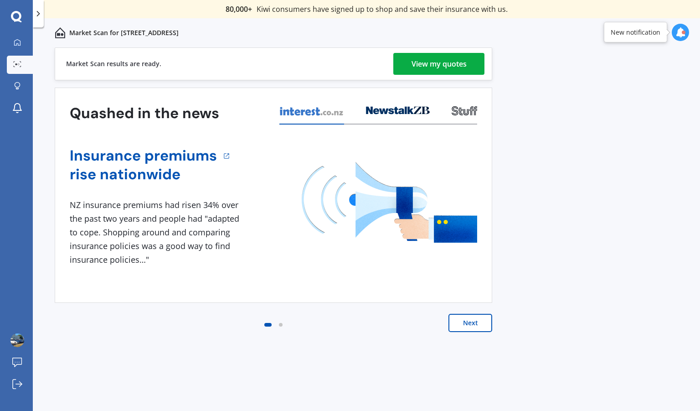 The height and width of the screenshot is (411, 700). Describe the element at coordinates (439, 64) in the screenshot. I see `div: View my quotes` at that location.